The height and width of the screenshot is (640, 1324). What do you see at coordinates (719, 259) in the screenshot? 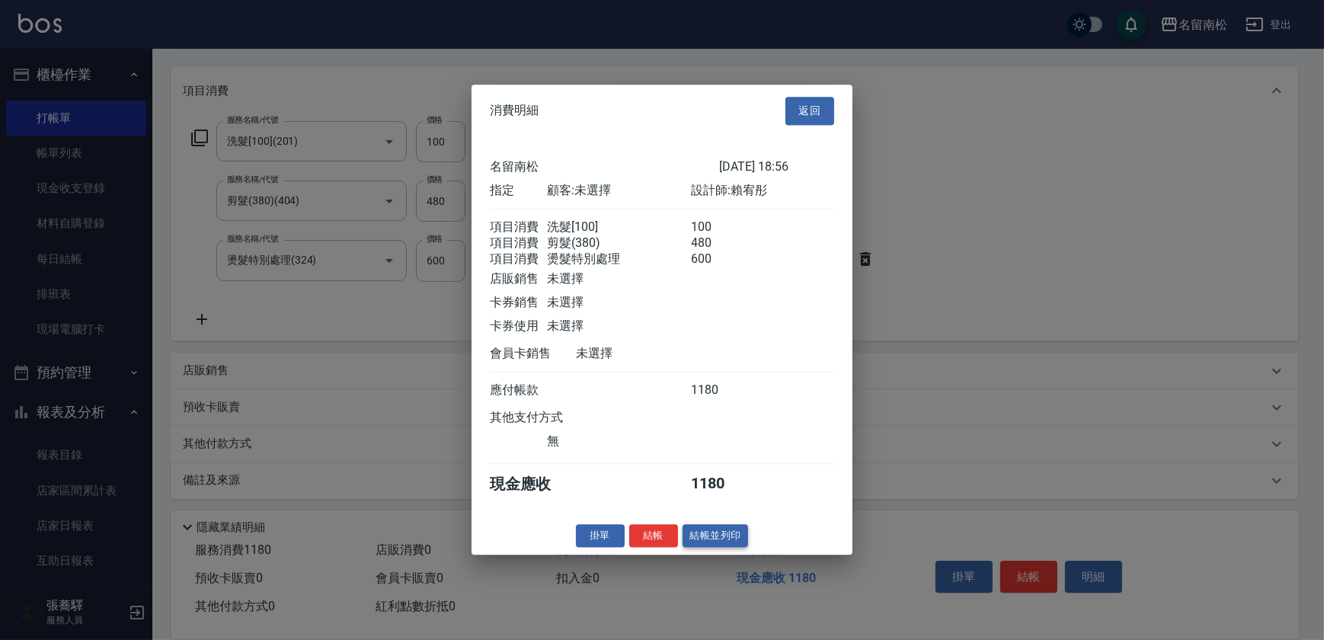
I see `div: 600` at bounding box center [719, 259].